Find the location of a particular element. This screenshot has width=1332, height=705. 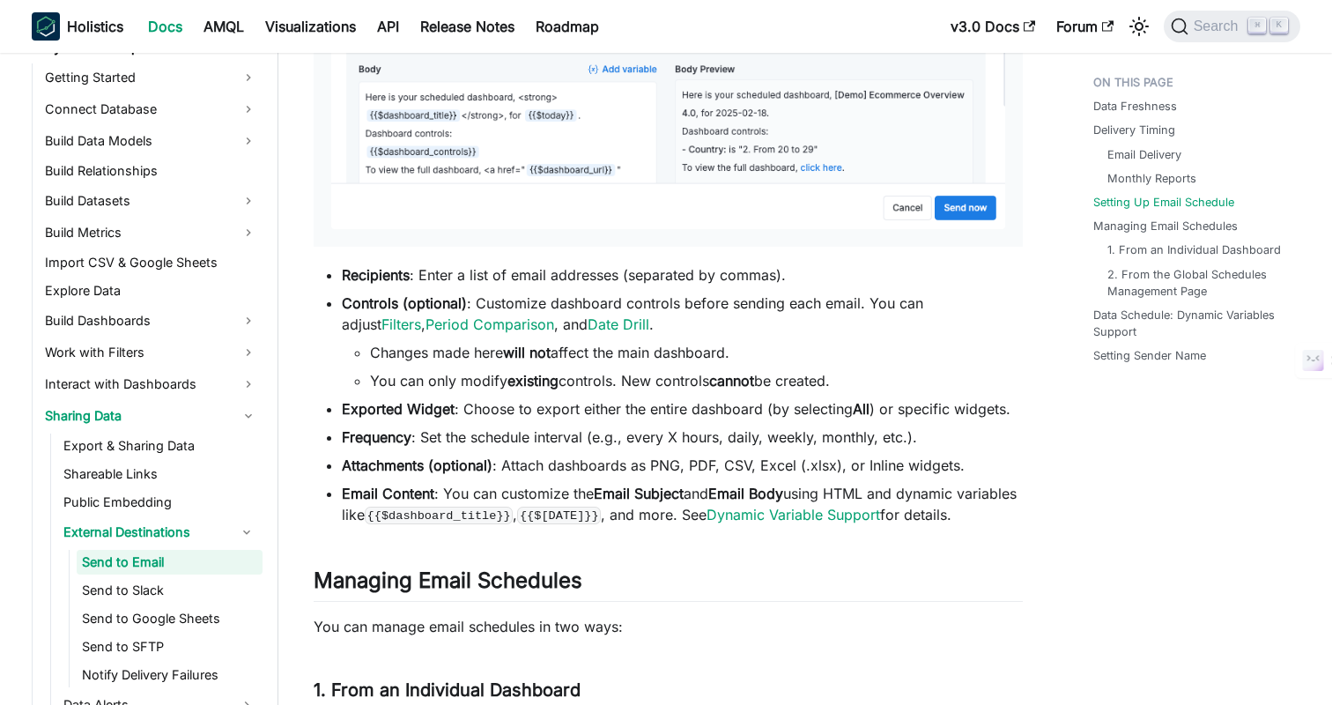

a: 1. From an Individual Dashboard is located at coordinates (1193, 249).